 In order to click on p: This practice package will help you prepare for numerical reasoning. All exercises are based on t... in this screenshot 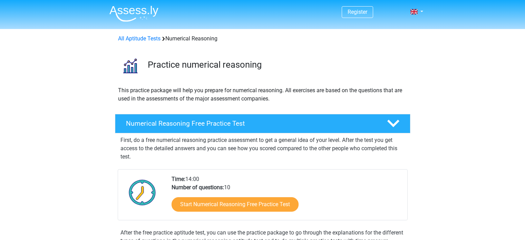, I will do `click(263, 95)`.